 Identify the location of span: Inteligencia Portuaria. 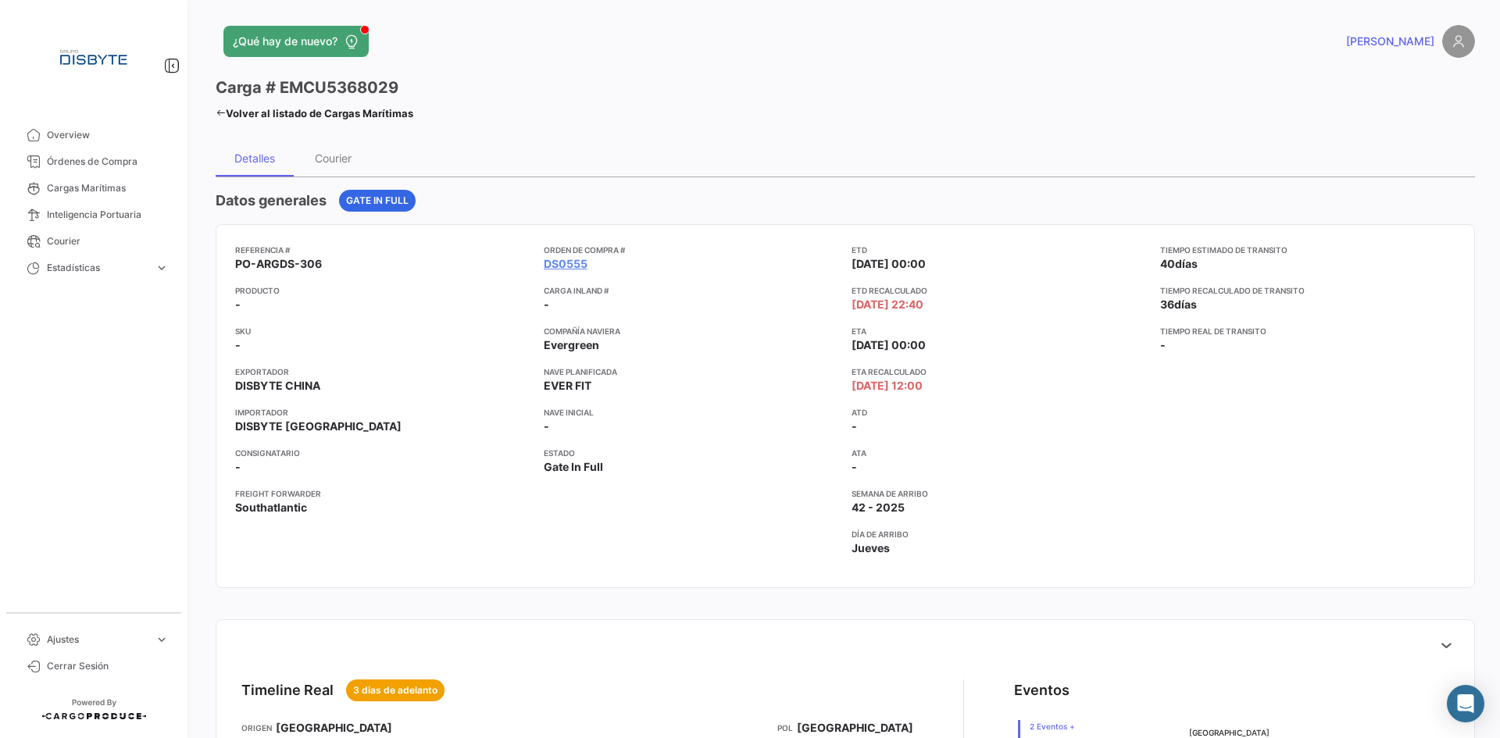
(108, 215).